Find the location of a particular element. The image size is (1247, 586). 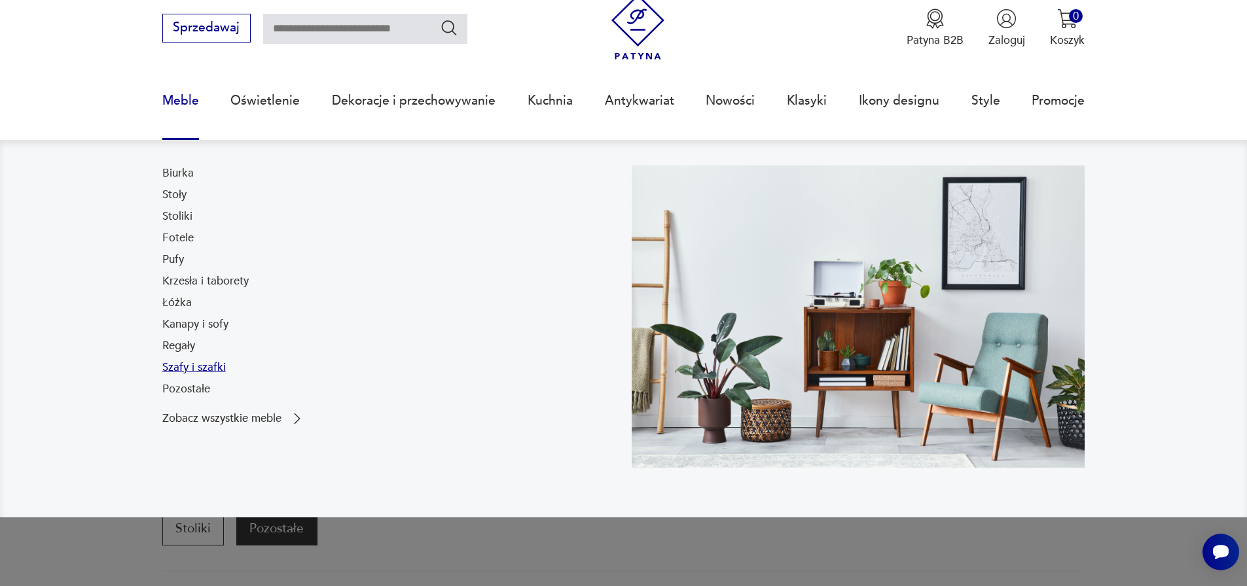

a: Klasyki is located at coordinates (806, 101).